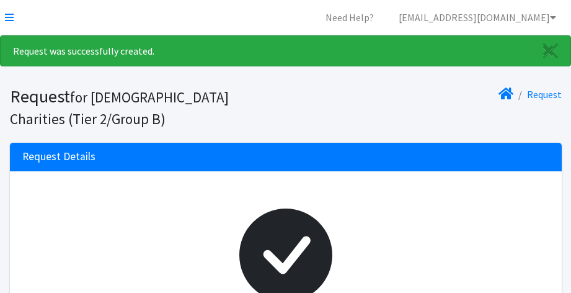 Image resolution: width=571 pixels, height=293 pixels. What do you see at coordinates (146, 107) in the screenshot?
I see `h1: Request` at bounding box center [146, 107].